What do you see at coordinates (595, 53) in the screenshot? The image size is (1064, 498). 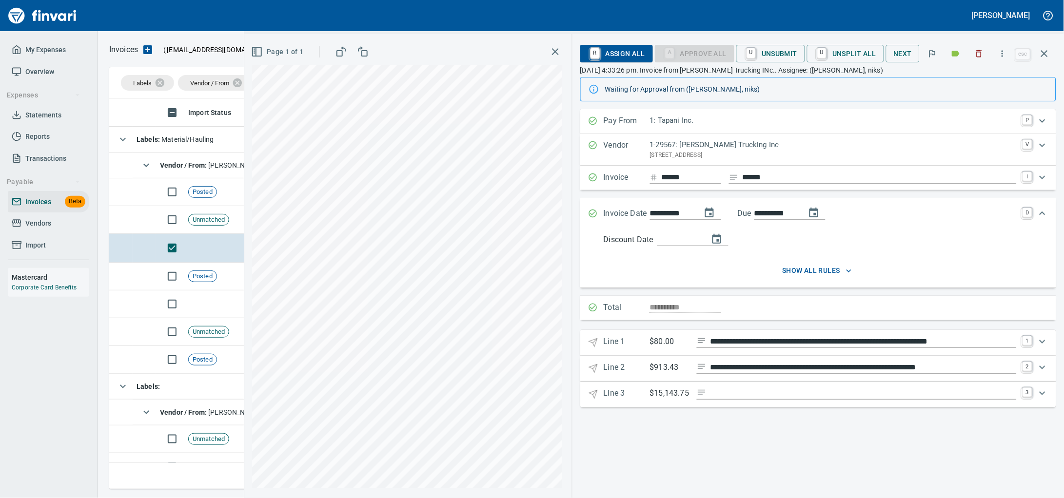 I see `a: R` at bounding box center [595, 53].